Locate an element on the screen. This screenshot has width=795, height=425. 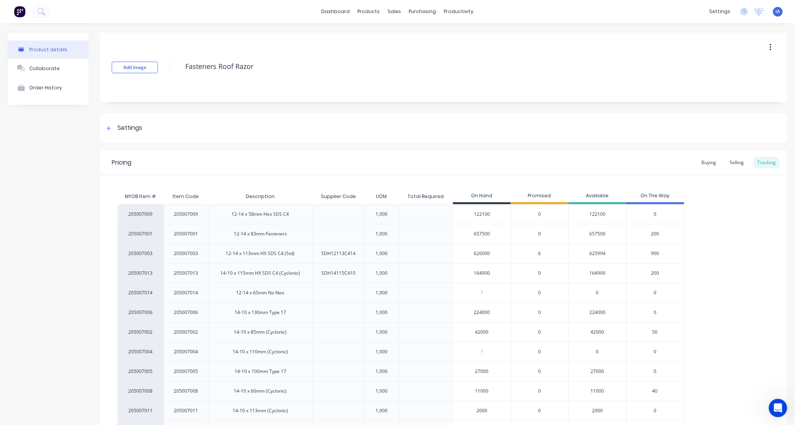
div: Buying is located at coordinates (709, 163).